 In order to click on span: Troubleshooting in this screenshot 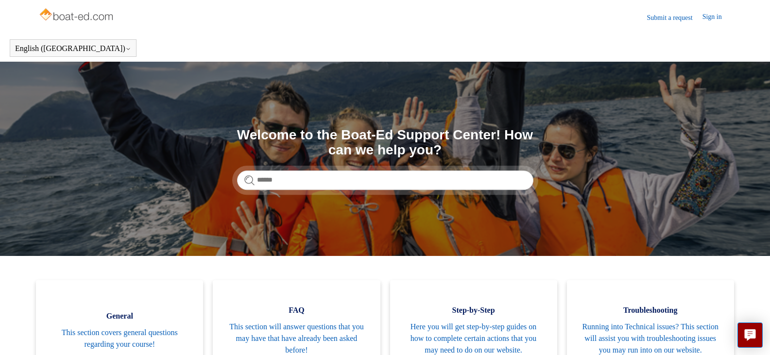, I will do `click(651, 310)`.